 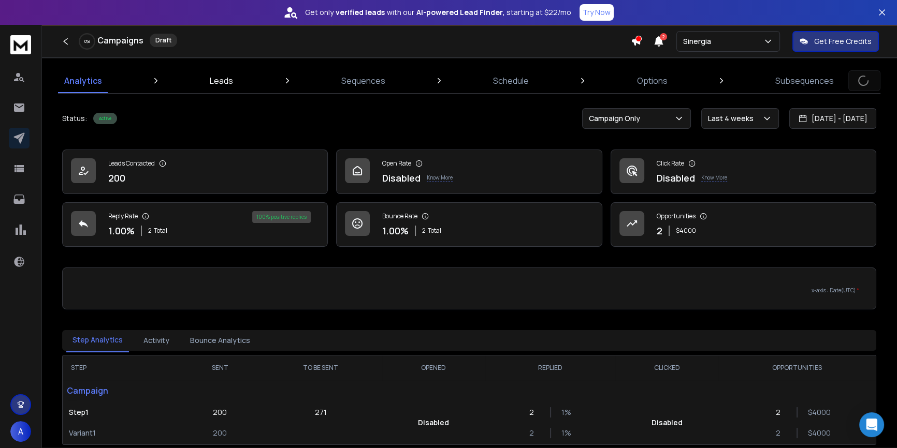 I want to click on p: Subsequences, so click(x=804, y=81).